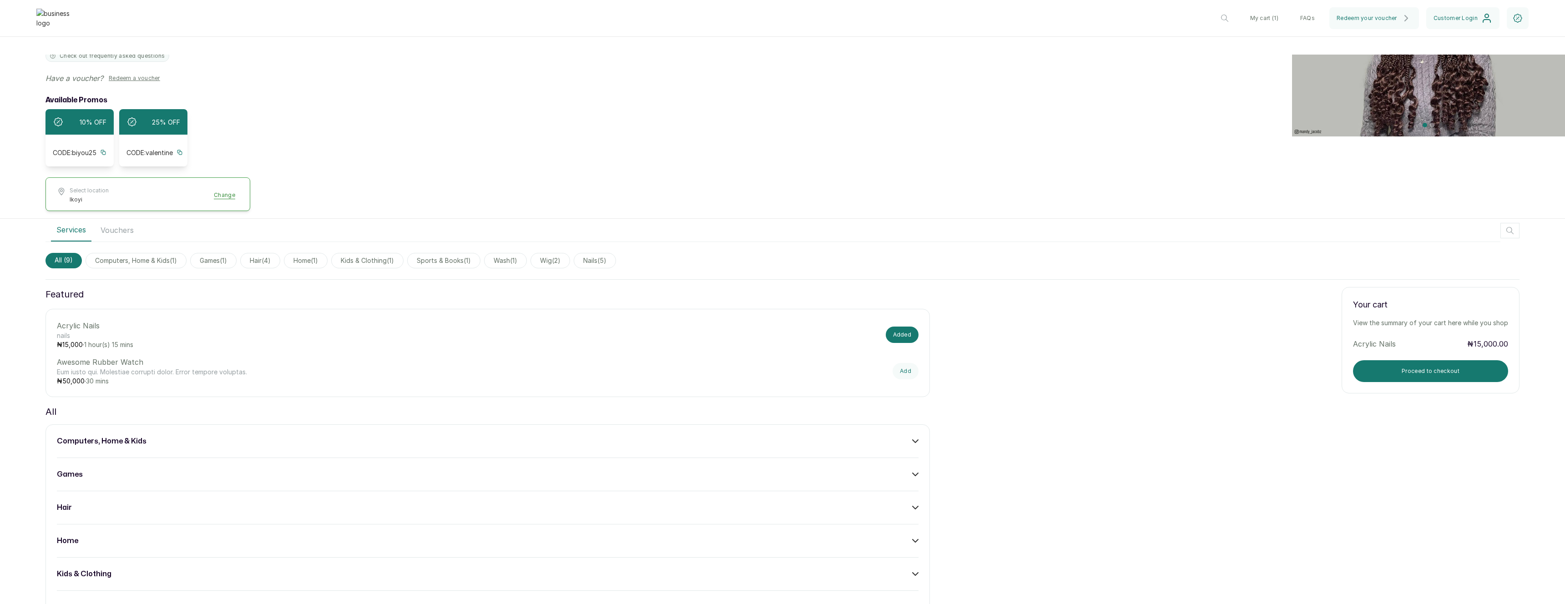 This screenshot has height=604, width=1565. Describe the element at coordinates (74, 78) in the screenshot. I see `p: Have a voucher?` at that location.